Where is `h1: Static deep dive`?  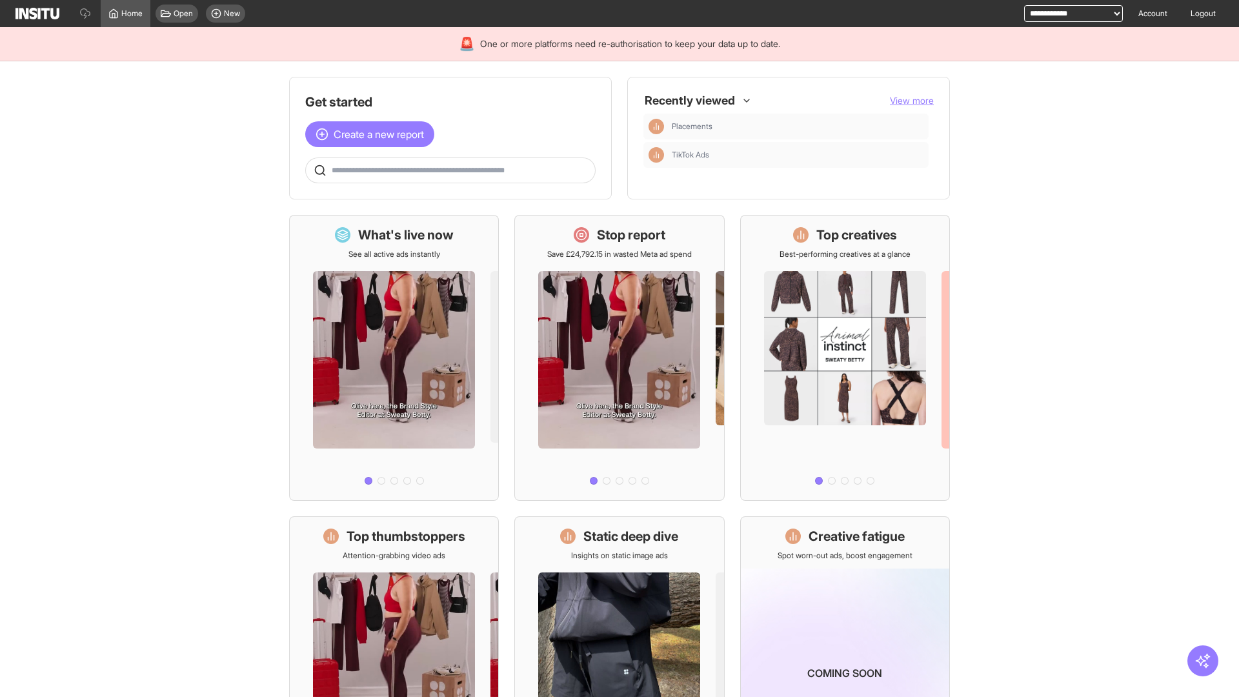
h1: Static deep dive is located at coordinates (630, 536).